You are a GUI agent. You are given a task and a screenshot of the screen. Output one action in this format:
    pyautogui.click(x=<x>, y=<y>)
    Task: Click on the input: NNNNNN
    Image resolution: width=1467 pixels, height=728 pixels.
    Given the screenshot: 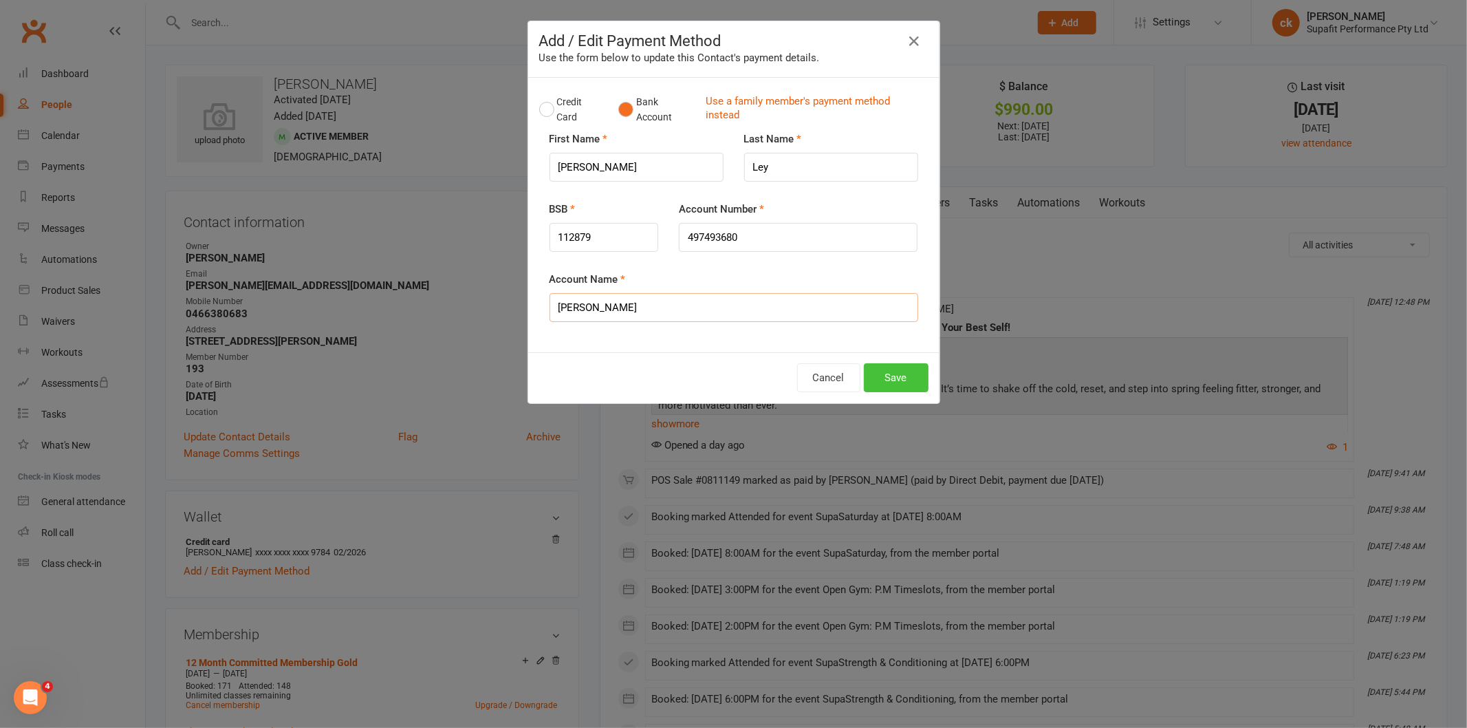 What is the action you would take?
    pyautogui.click(x=604, y=237)
    